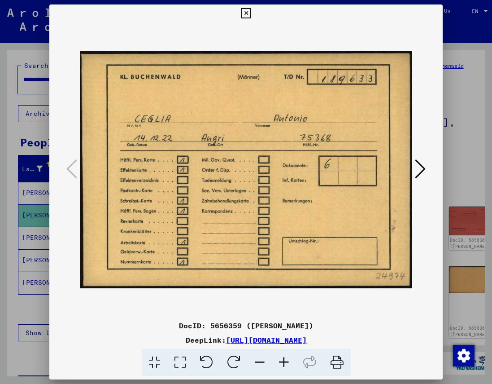 The height and width of the screenshot is (384, 492). Describe the element at coordinates (246, 340) in the screenshot. I see `div: DeepLink:` at that location.